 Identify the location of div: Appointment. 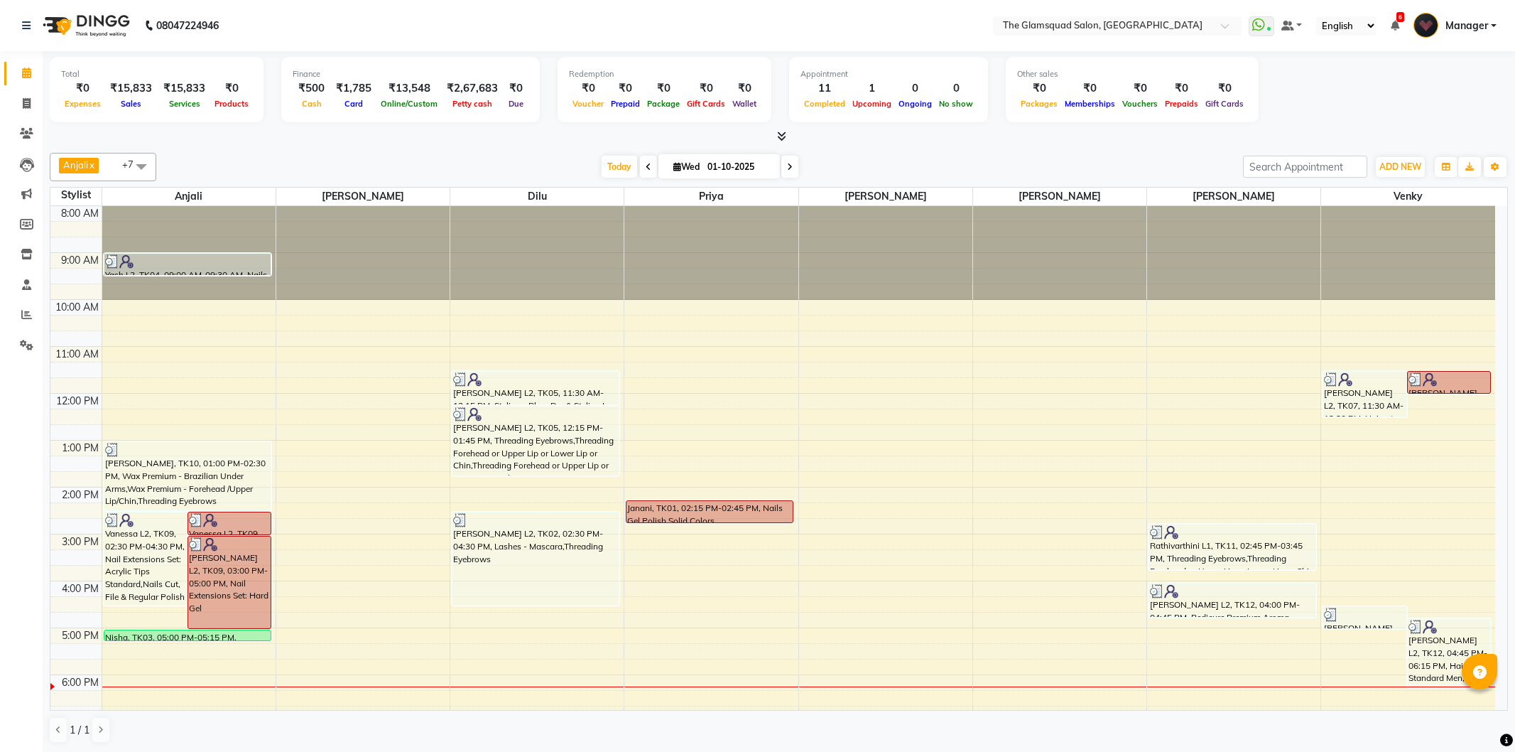
(889, 74).